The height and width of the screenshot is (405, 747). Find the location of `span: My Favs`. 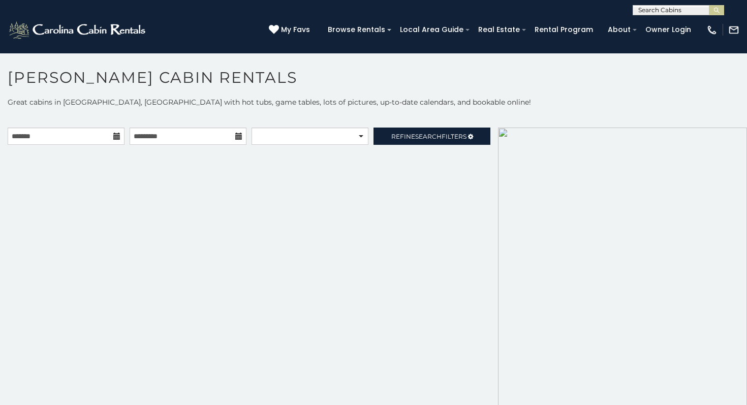

span: My Favs is located at coordinates (295, 29).